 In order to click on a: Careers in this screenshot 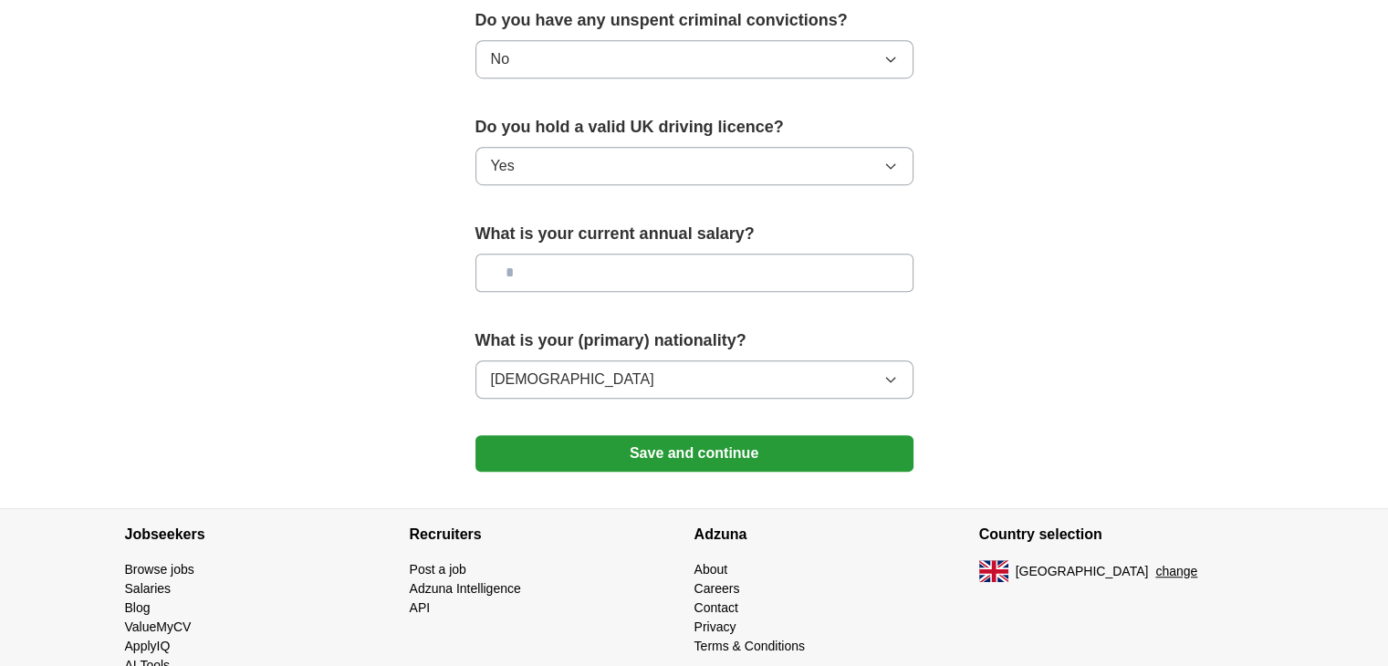, I will do `click(717, 589)`.